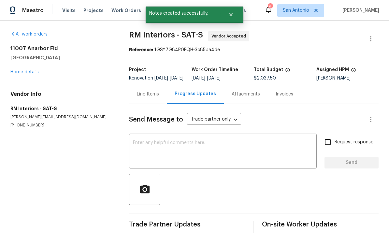 The image size is (389, 233). I want to click on h4: Vendor Info, so click(62, 94).